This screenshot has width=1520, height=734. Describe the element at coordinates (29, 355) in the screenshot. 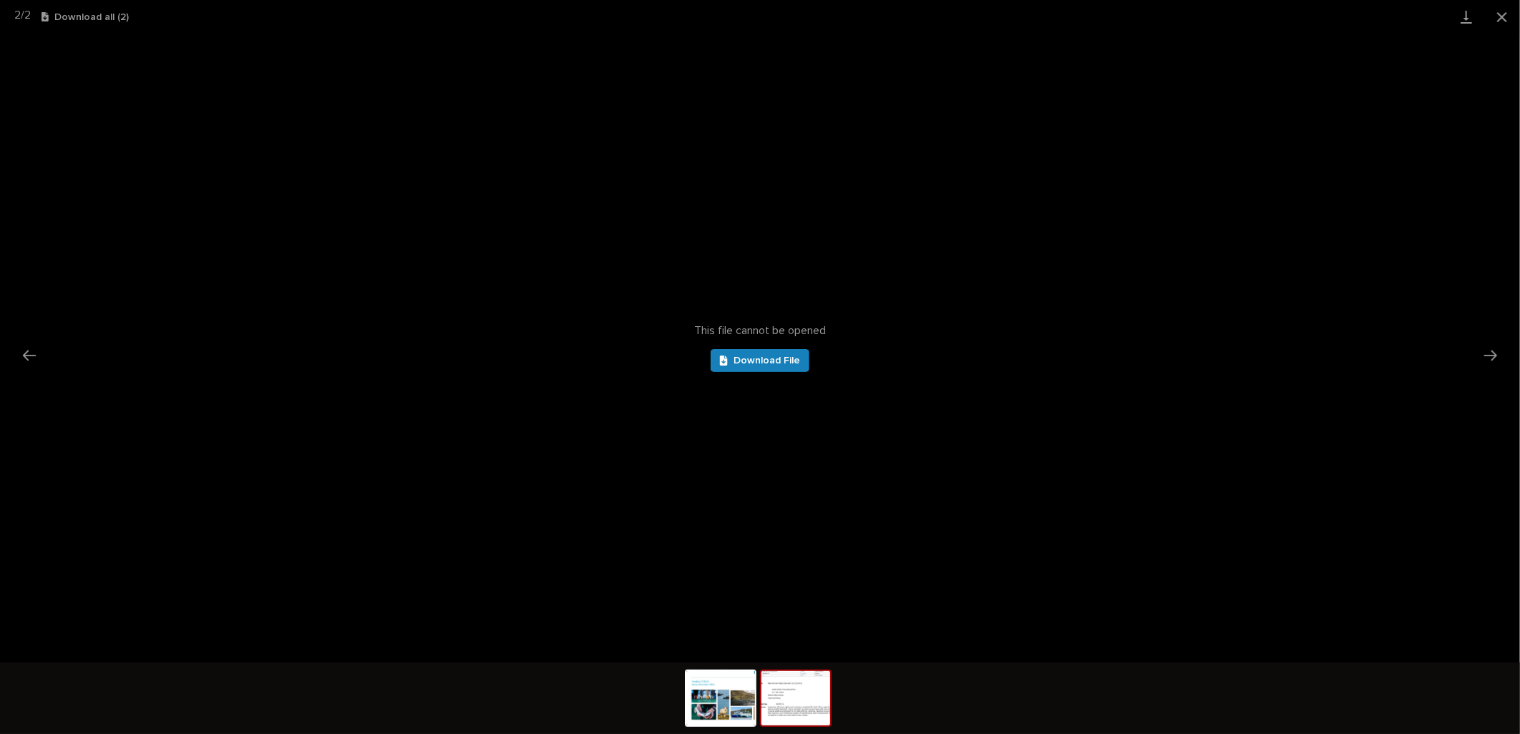

I see `button: Previous slide` at that location.